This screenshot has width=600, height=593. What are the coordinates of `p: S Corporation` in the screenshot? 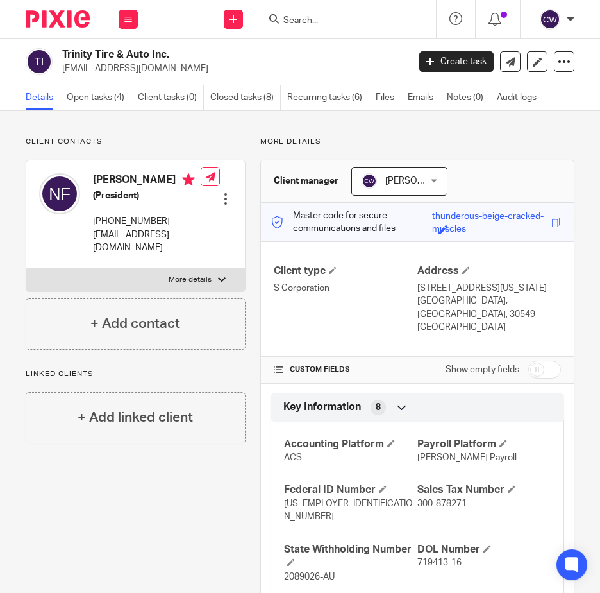 It's located at (346, 288).